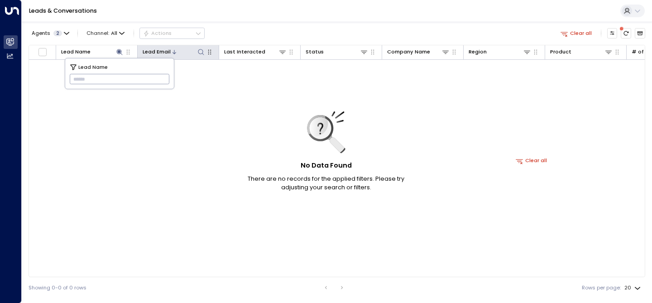 The height and width of the screenshot is (303, 652). Describe the element at coordinates (612, 33) in the screenshot. I see `button: Customize` at that location.